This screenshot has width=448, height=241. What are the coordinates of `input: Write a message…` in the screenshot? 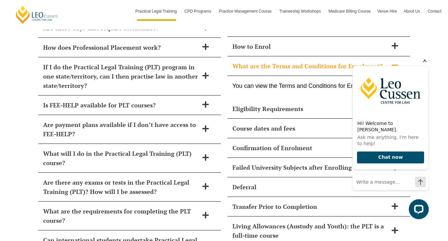 It's located at (43, 122).